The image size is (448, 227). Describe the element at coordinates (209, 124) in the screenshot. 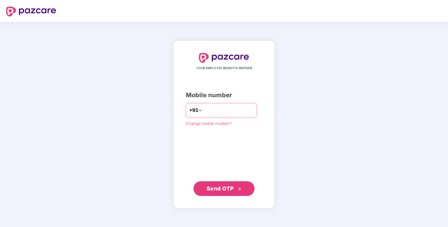

I see `span: Change mobile number?` at that location.